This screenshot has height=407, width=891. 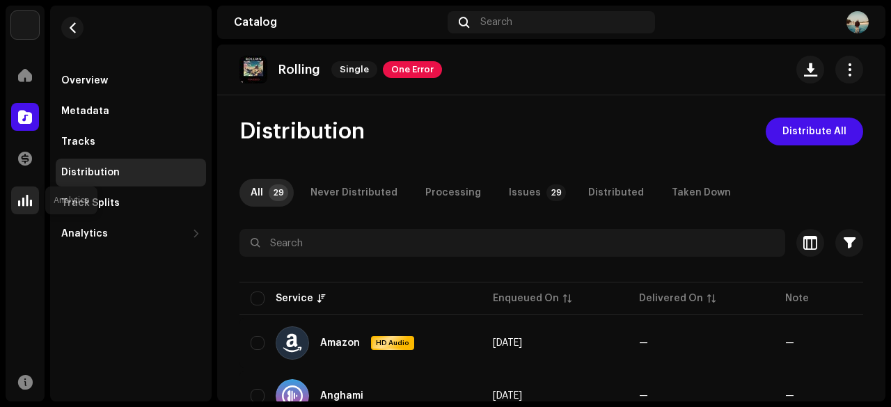 What do you see at coordinates (815, 132) in the screenshot?
I see `span: Distribute All` at bounding box center [815, 132].